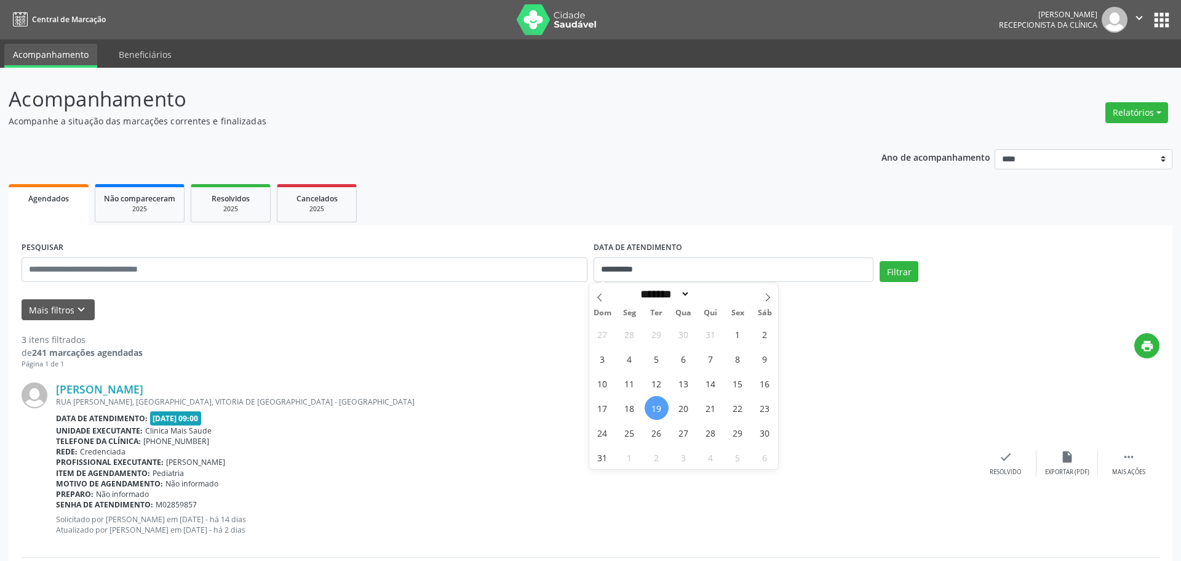 The image size is (1181, 561). I want to click on span: Setembro 4, 2025, so click(711, 457).